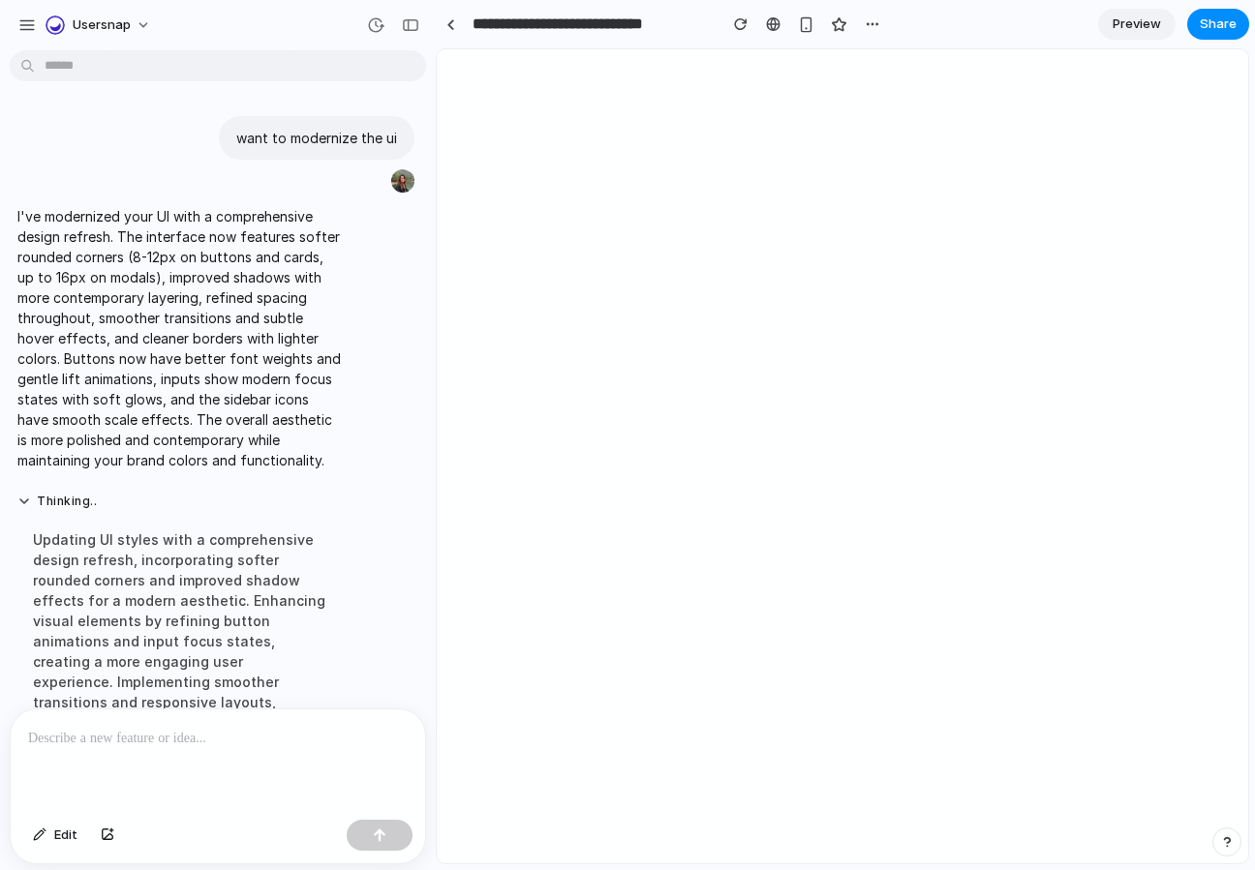  What do you see at coordinates (179, 338) in the screenshot?
I see `p: I've modernized your UI with a comprehensive design refresh. The interface now features softer ro...` at bounding box center [179, 338].